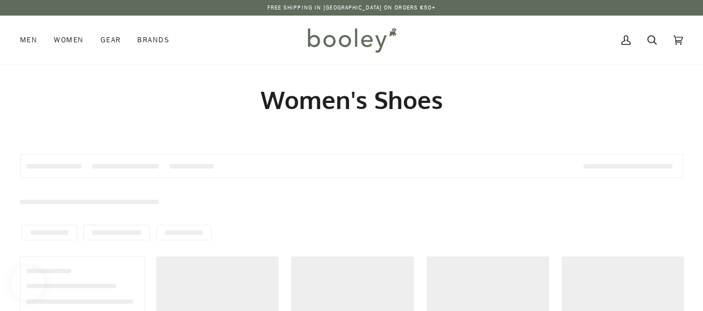 Image resolution: width=703 pixels, height=311 pixels. What do you see at coordinates (111, 40) in the screenshot?
I see `div: Gear` at bounding box center [111, 40].